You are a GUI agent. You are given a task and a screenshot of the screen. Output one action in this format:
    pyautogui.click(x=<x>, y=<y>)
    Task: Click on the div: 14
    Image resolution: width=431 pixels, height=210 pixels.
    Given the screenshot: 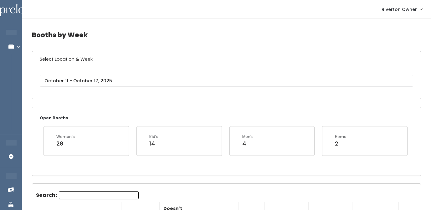 What is the action you would take?
    pyautogui.click(x=154, y=144)
    